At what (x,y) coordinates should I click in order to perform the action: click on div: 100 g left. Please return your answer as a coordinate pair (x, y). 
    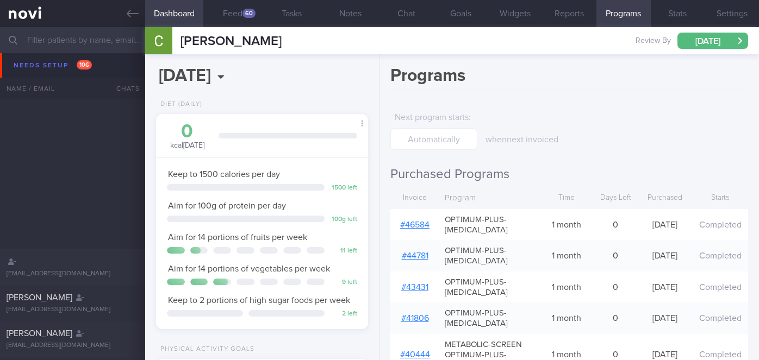
    Looking at the image, I should click on (344, 220).